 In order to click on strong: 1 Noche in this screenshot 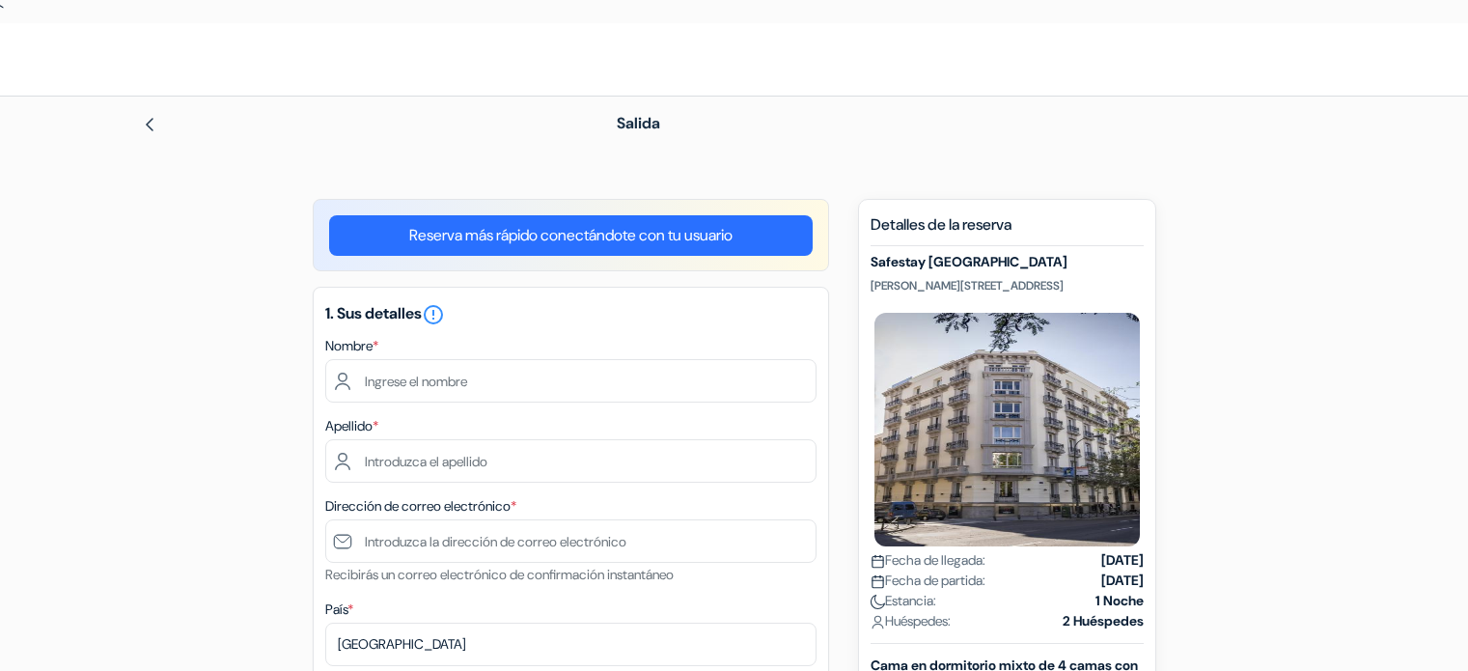, I will do `click(1119, 600)`.